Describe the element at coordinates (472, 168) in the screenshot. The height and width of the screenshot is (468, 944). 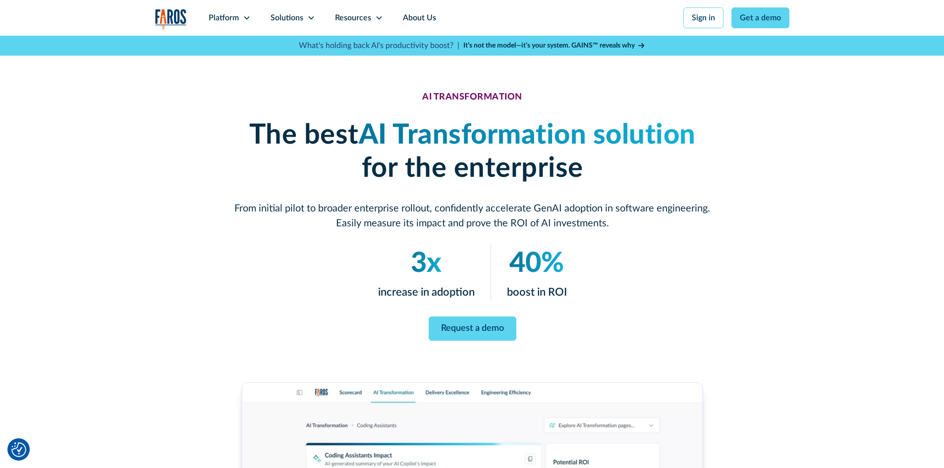
I see `strong: for the enterprise` at that location.